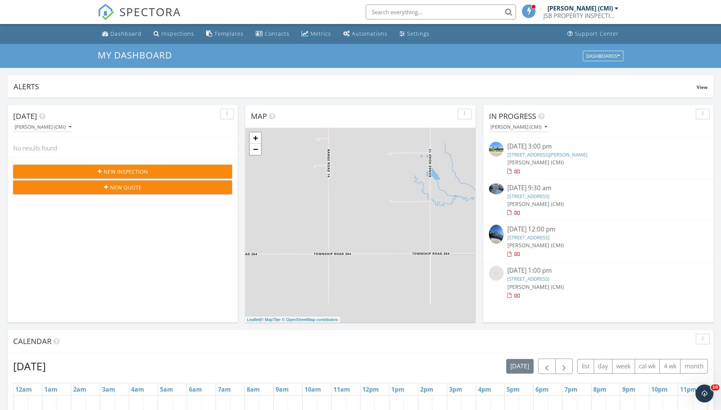 This screenshot has height=410, width=721. I want to click on div: Dashboard, so click(126, 33).